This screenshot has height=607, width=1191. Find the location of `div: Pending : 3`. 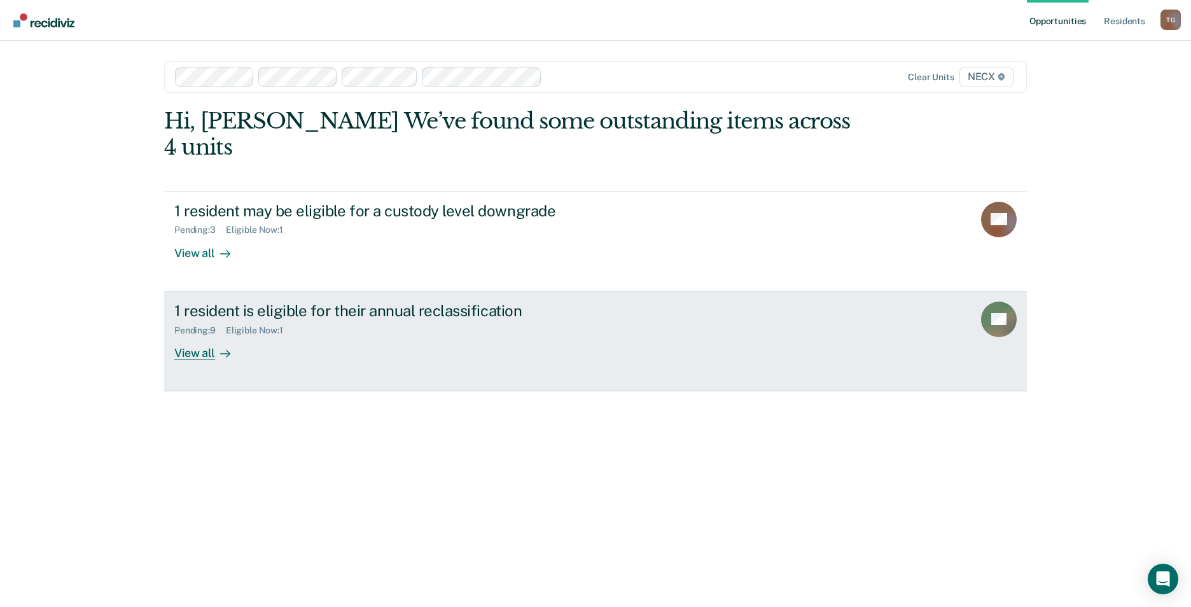

div: Pending : 3 is located at coordinates (200, 230).